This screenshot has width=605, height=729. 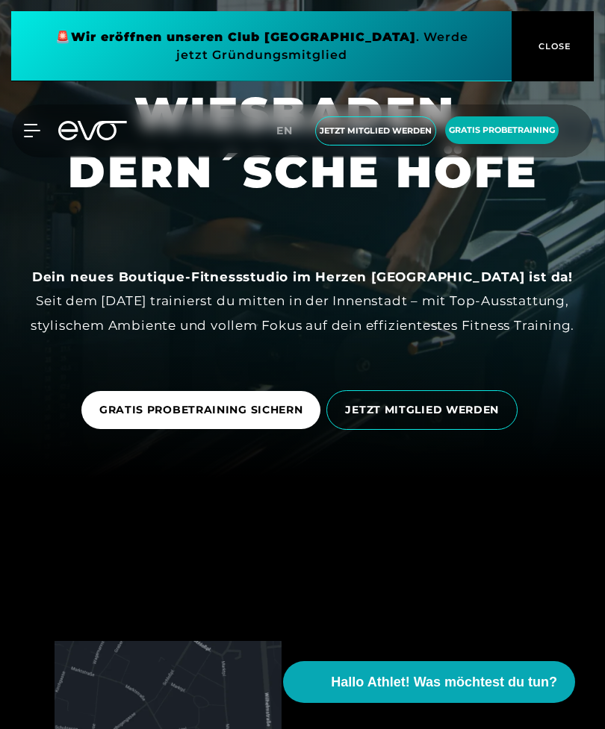 What do you see at coordinates (284, 131) in the screenshot?
I see `span: en` at bounding box center [284, 131].